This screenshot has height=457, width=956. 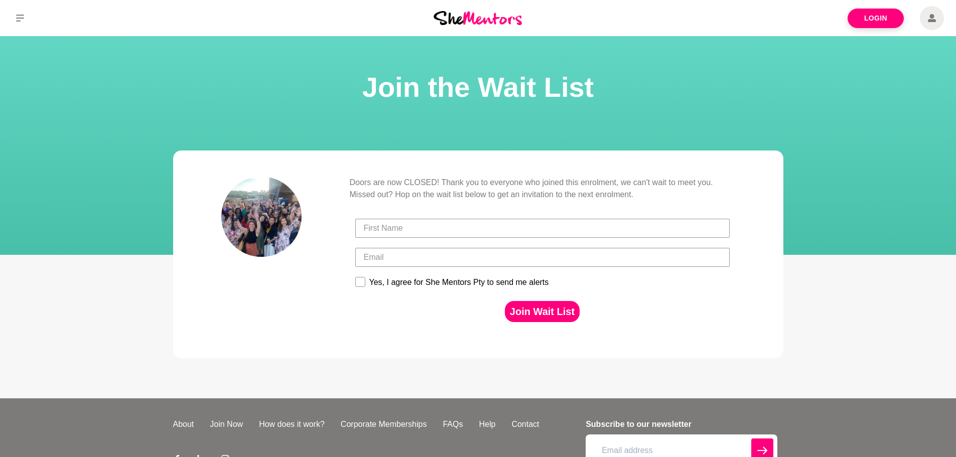 What do you see at coordinates (384, 425) in the screenshot?
I see `a: Corporate Memberships` at bounding box center [384, 425].